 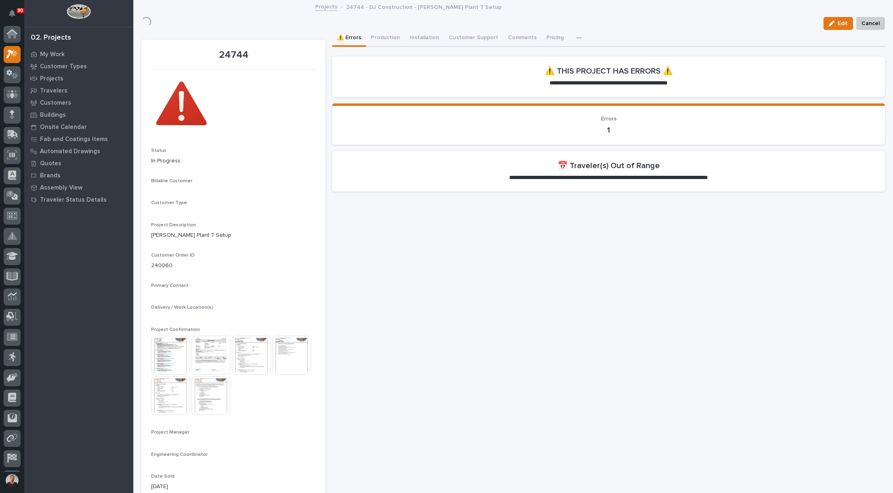 What do you see at coordinates (234, 161) in the screenshot?
I see `p: In Progress` at bounding box center [234, 161].